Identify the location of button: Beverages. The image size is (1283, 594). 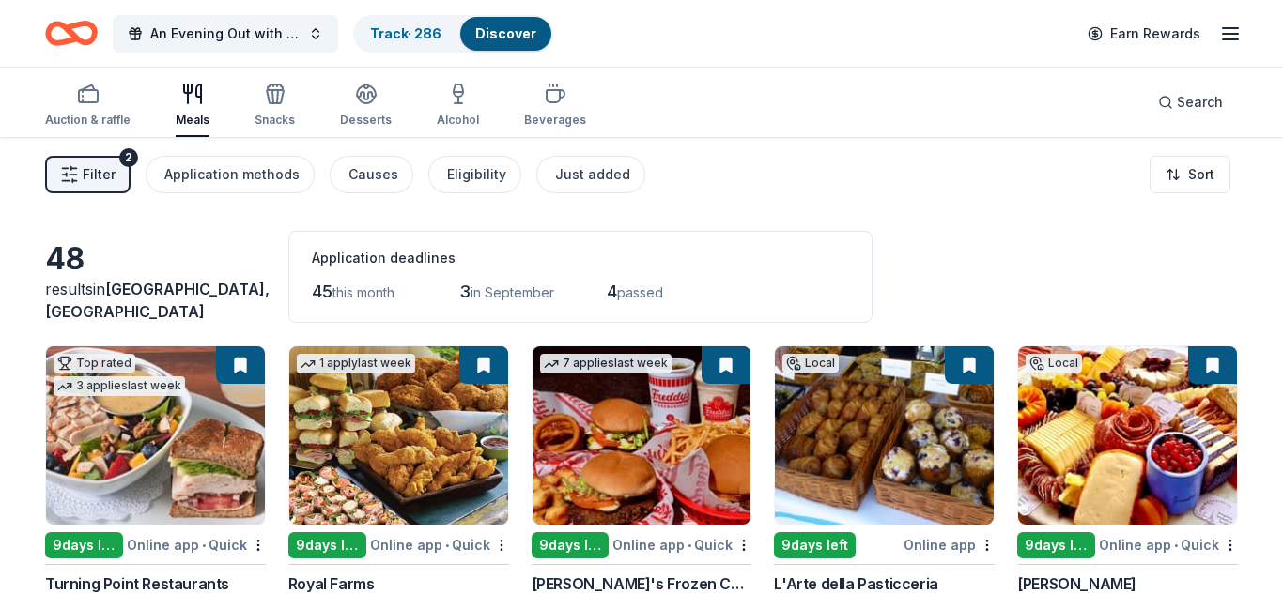
(555, 106).